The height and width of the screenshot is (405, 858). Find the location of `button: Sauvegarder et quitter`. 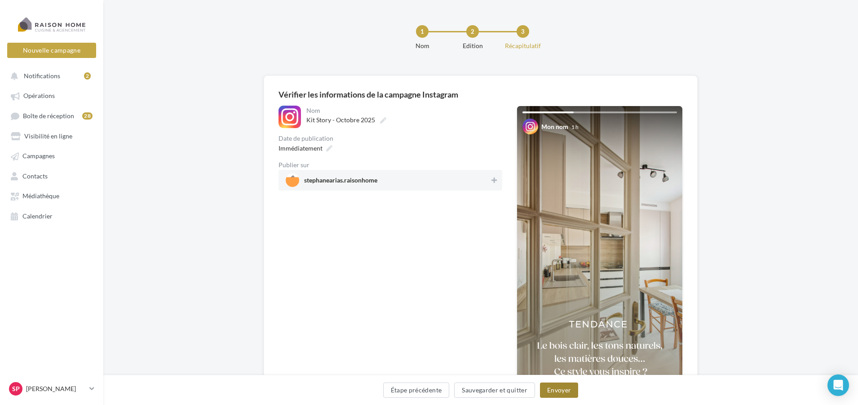

button: Sauvegarder et quitter is located at coordinates (495, 390).